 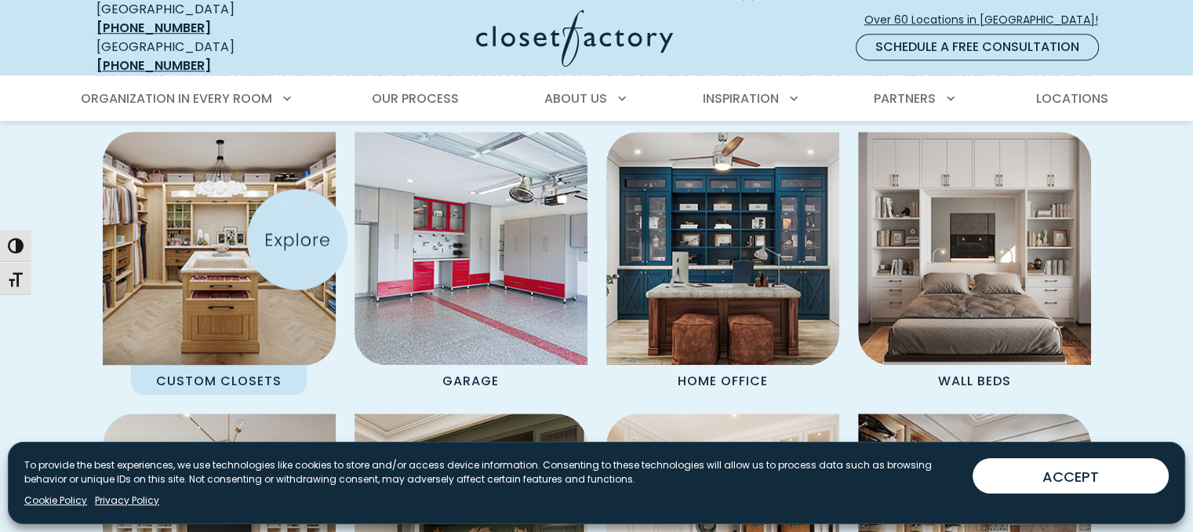 What do you see at coordinates (415, 98) in the screenshot?
I see `span: Our Process` at bounding box center [415, 98].